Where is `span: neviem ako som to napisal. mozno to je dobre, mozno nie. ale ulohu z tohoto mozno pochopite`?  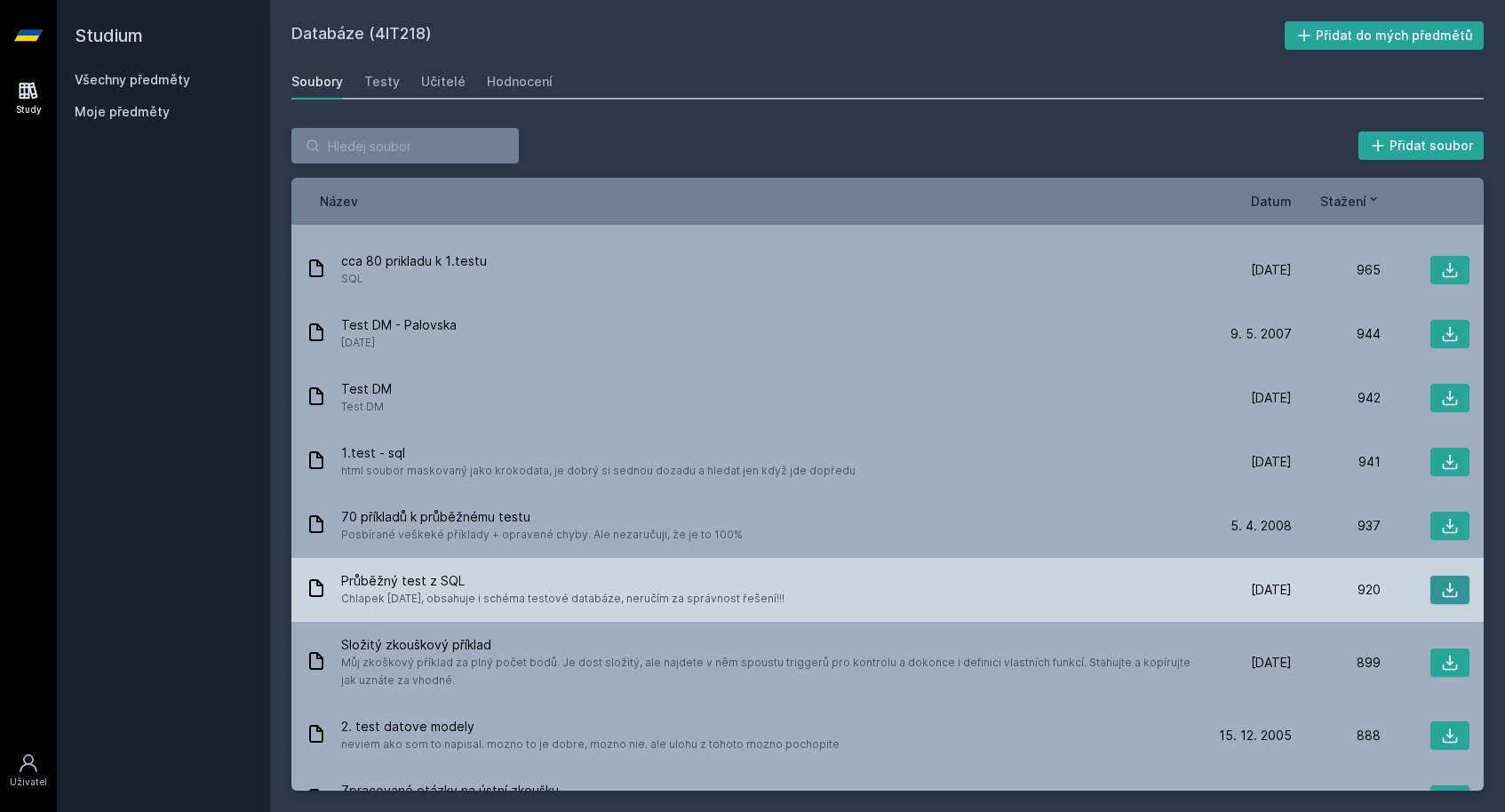
span: neviem ako som to napisal. mozno to je dobre, mozno nie. ale ulohu z tohoto mozno pochopite is located at coordinates (590, 744).